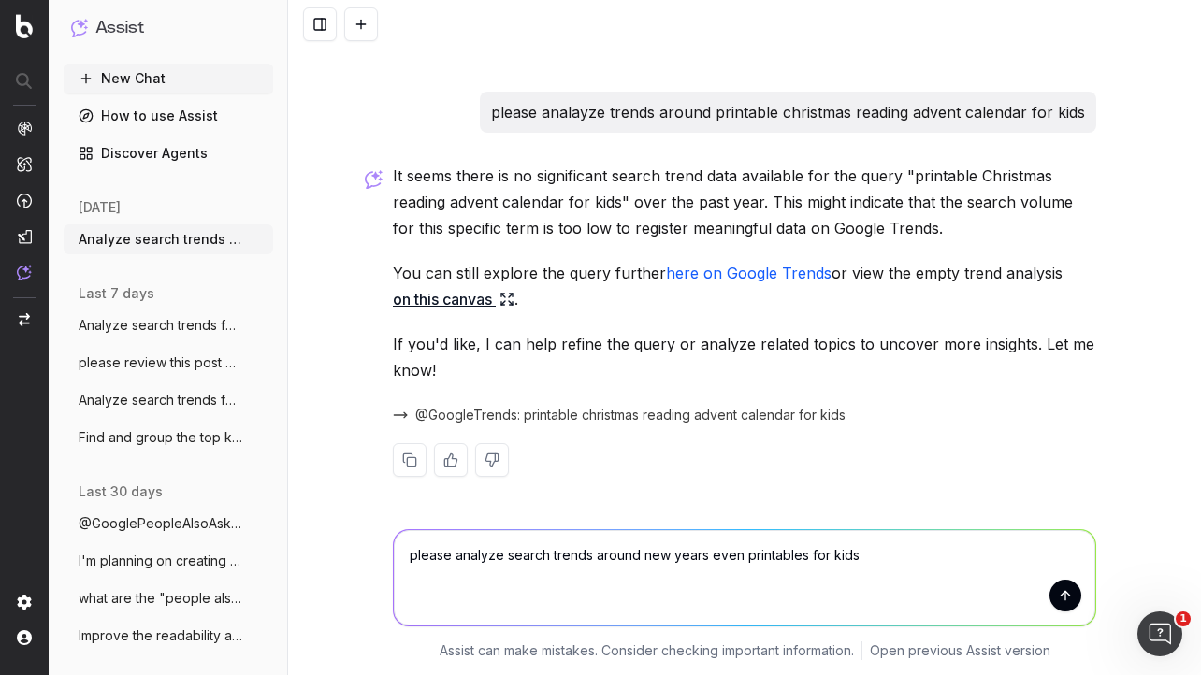 This screenshot has width=1201, height=675. I want to click on button: Analyze search trends for: Christmas pri, so click(168, 240).